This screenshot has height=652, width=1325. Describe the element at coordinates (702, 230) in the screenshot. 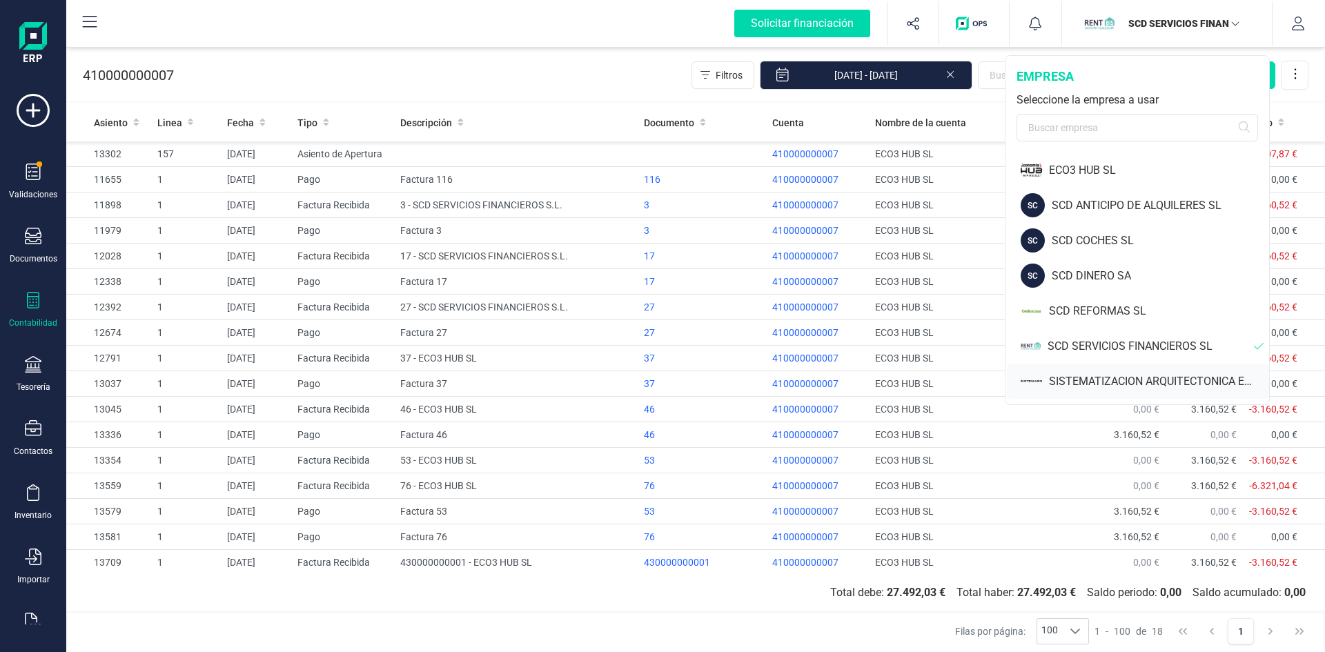

I see `div: 3` at that location.